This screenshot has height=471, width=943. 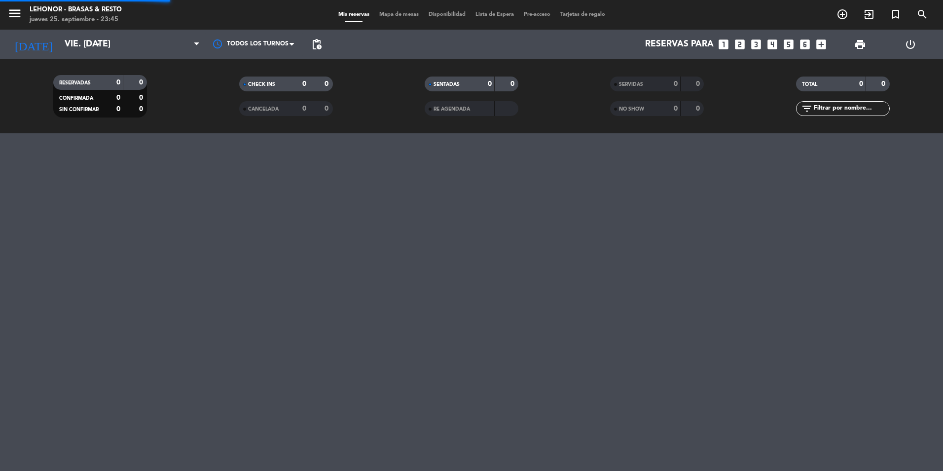 I want to click on span: RE AGENDADA, so click(x=452, y=109).